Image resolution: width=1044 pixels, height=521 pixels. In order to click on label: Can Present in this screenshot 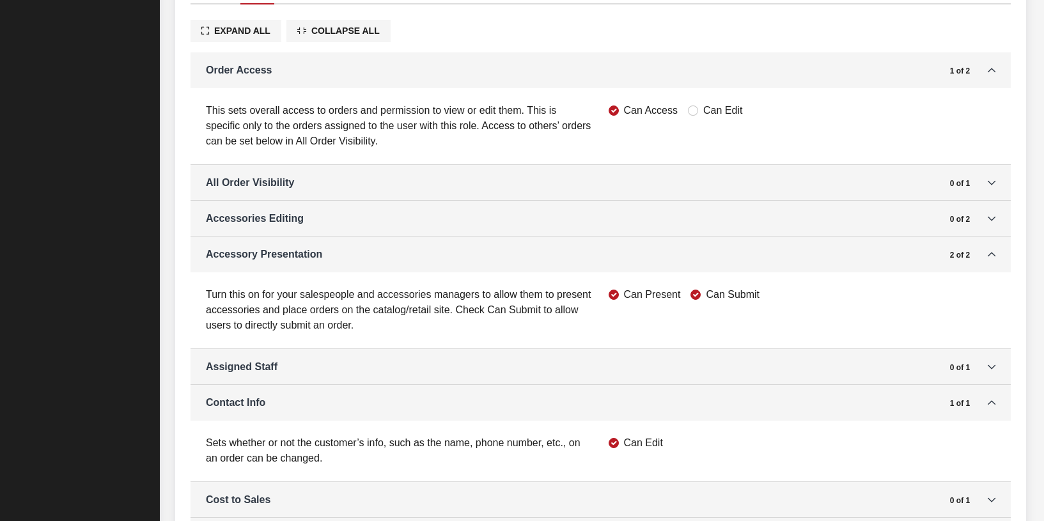, I will do `click(652, 295)`.